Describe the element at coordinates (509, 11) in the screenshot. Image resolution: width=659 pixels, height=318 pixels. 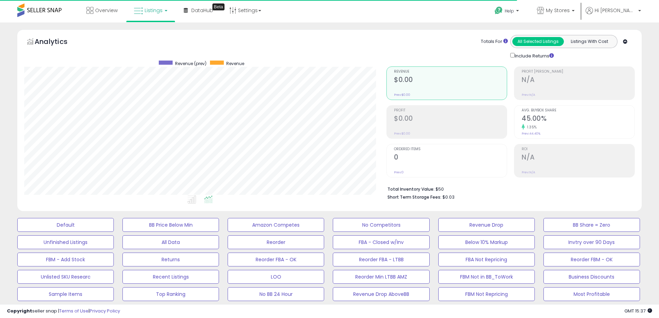
I see `span: Help` at that location.